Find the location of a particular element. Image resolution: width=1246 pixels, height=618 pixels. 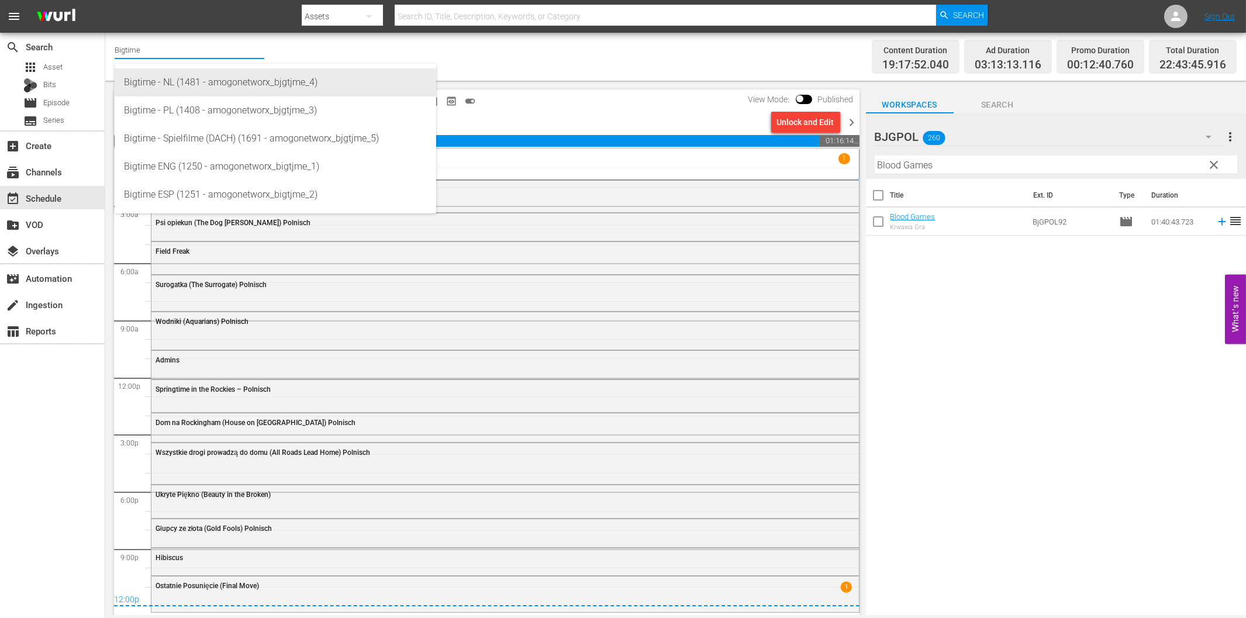

span: chevron_right is located at coordinates (852, 122).